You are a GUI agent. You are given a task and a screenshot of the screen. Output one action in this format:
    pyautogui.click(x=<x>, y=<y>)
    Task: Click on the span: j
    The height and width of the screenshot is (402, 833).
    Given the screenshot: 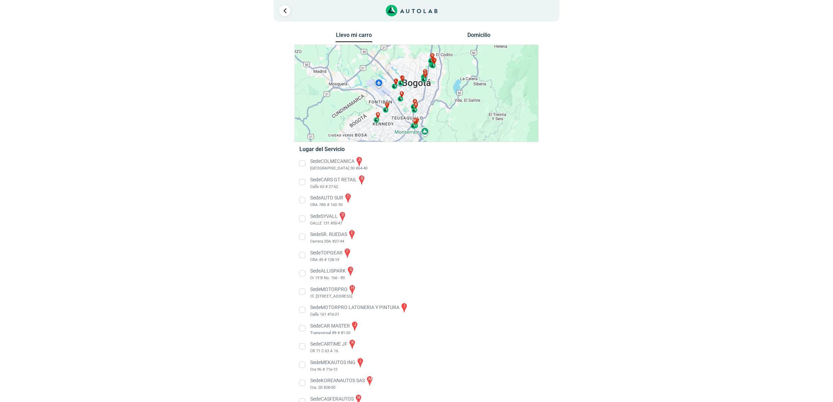 What is the action you would take?
    pyautogui.click(x=402, y=78)
    